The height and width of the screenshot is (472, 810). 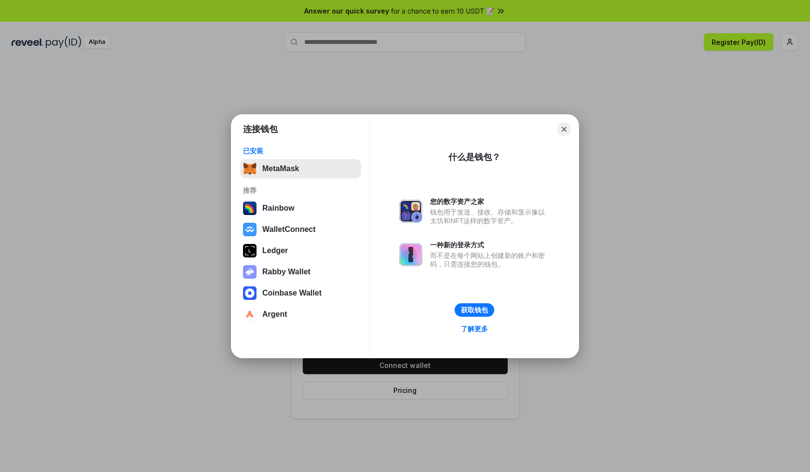 What do you see at coordinates (474, 329) in the screenshot?
I see `div: 了解更多` at bounding box center [474, 329].